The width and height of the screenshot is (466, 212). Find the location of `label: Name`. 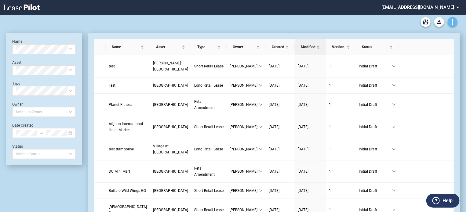

label: Name is located at coordinates (17, 42).